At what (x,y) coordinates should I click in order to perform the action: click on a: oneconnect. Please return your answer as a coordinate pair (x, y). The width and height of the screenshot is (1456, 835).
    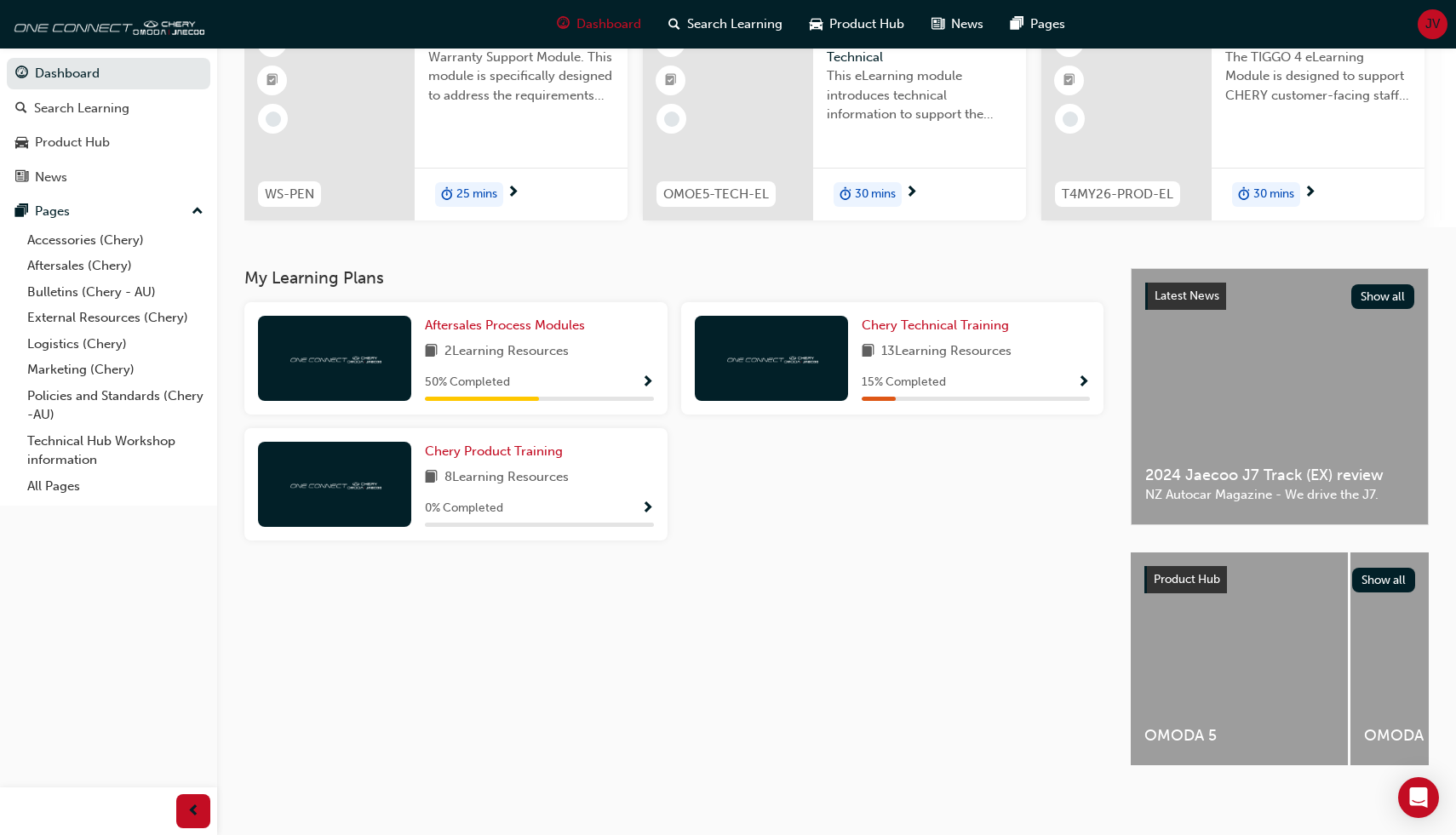
    Looking at the image, I should click on (107, 24).